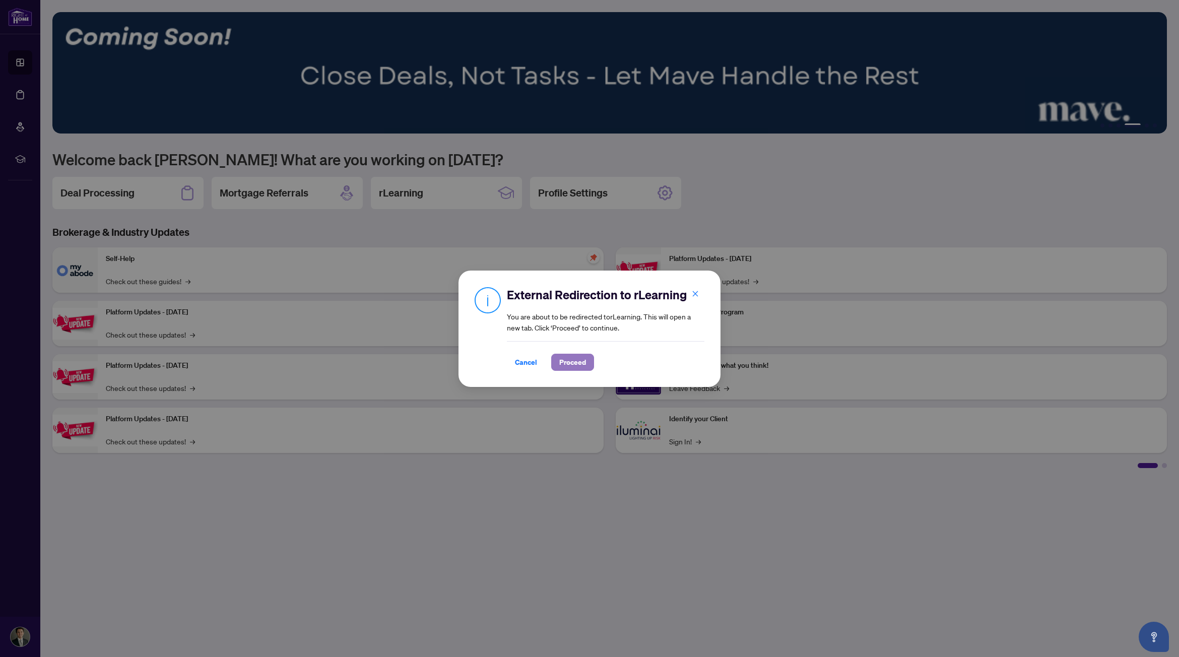  I want to click on button: Open asap, so click(1154, 637).